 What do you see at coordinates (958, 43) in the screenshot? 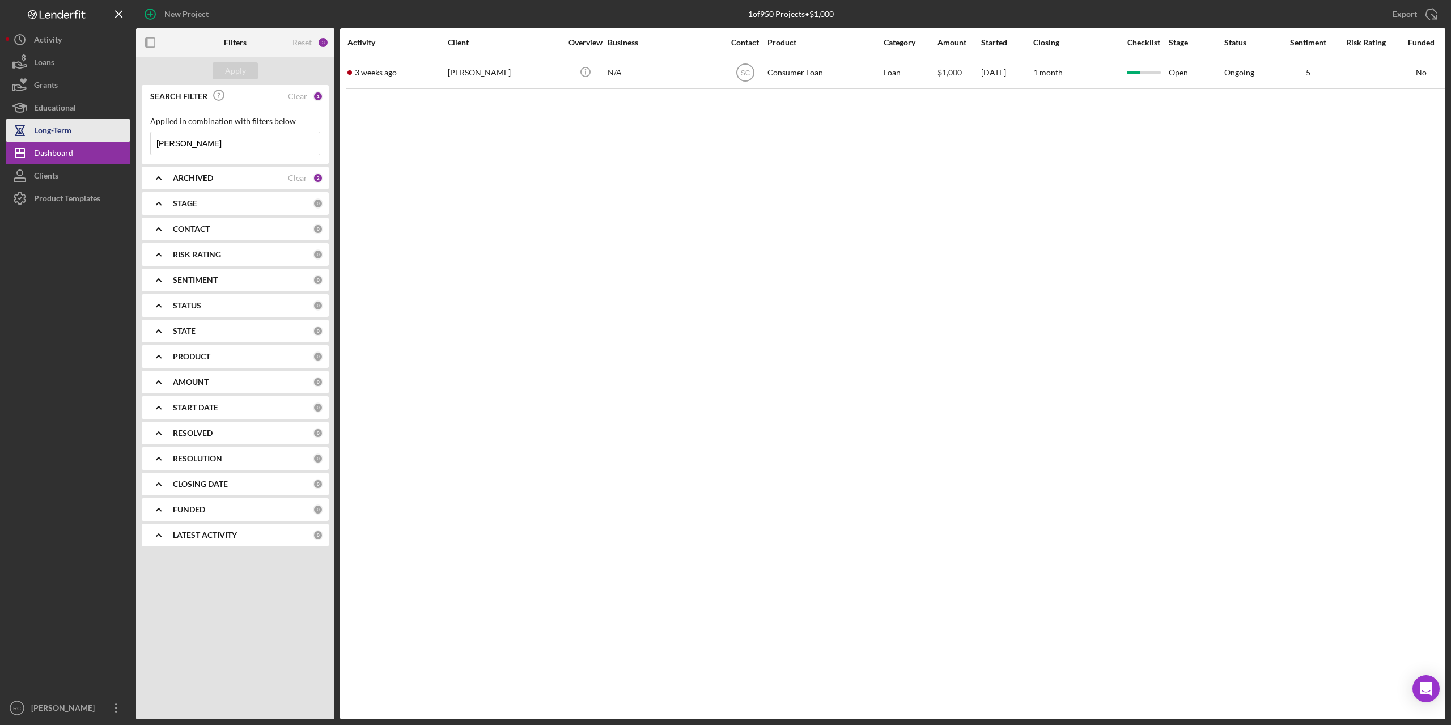
I see `div: Amount` at bounding box center [958, 43].